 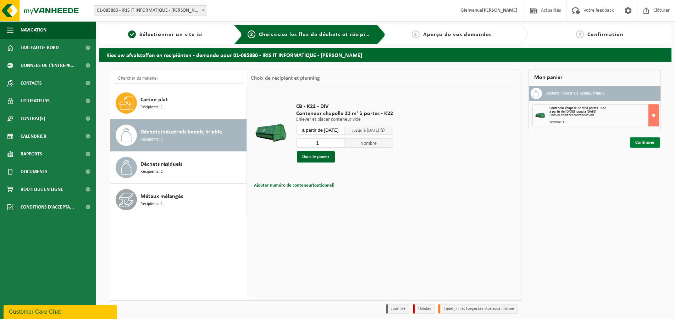 What do you see at coordinates (604, 123) in the screenshot?
I see `div: Nombre: 1` at bounding box center [604, 123].